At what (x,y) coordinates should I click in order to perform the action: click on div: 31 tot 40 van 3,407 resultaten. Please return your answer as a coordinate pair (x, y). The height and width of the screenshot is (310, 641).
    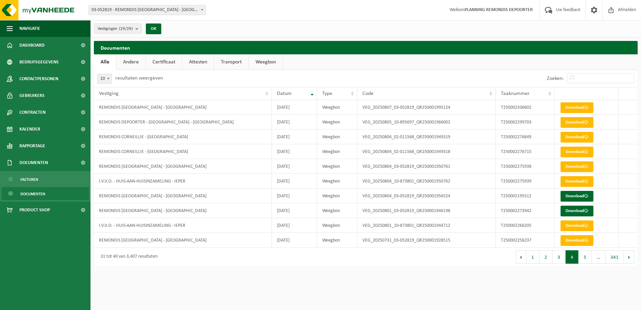
    Looking at the image, I should click on (127, 257).